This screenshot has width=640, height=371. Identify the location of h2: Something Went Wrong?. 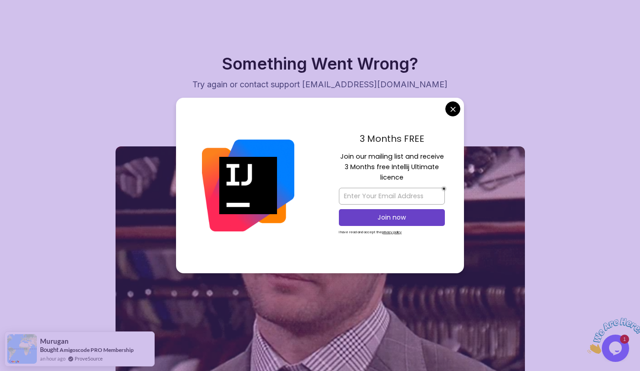
(320, 64).